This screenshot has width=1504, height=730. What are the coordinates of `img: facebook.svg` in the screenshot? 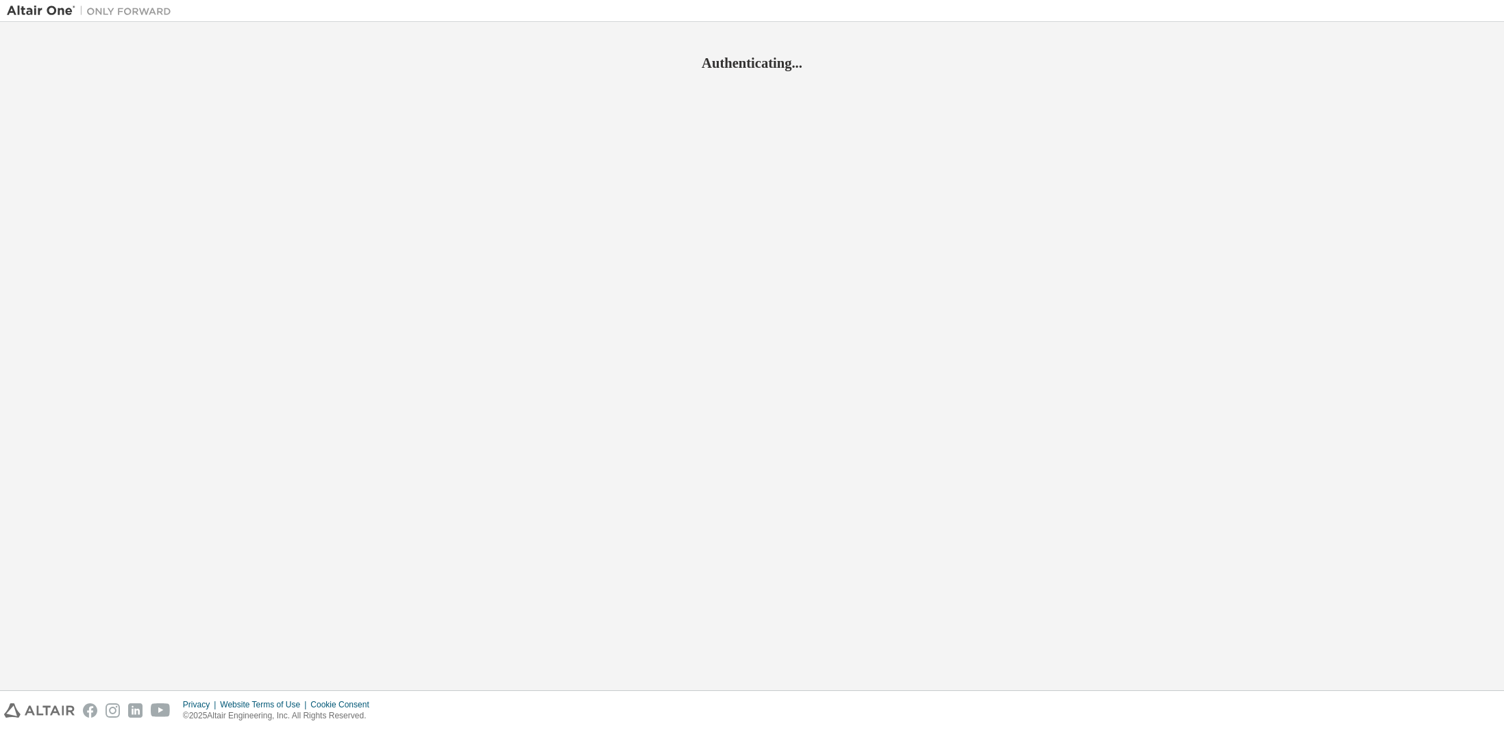 It's located at (90, 710).